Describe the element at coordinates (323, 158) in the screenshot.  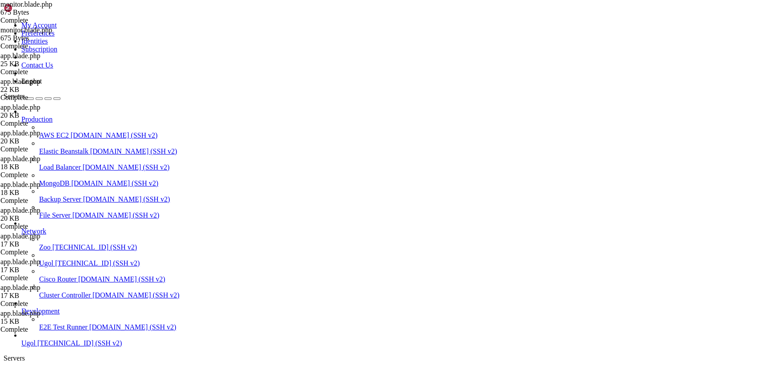
I see `x-row: 43 updates can be applied immediately.` at that location.